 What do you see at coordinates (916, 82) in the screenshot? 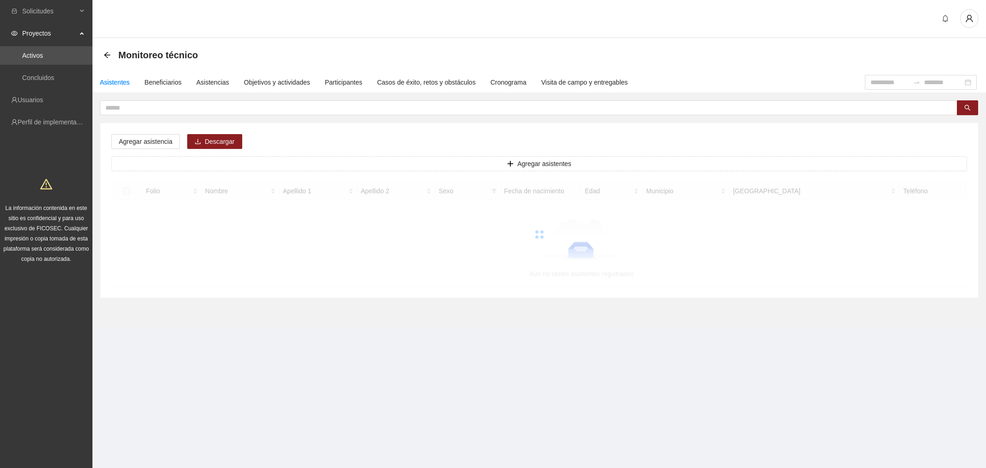
I see `span: to` at bounding box center [916, 82].